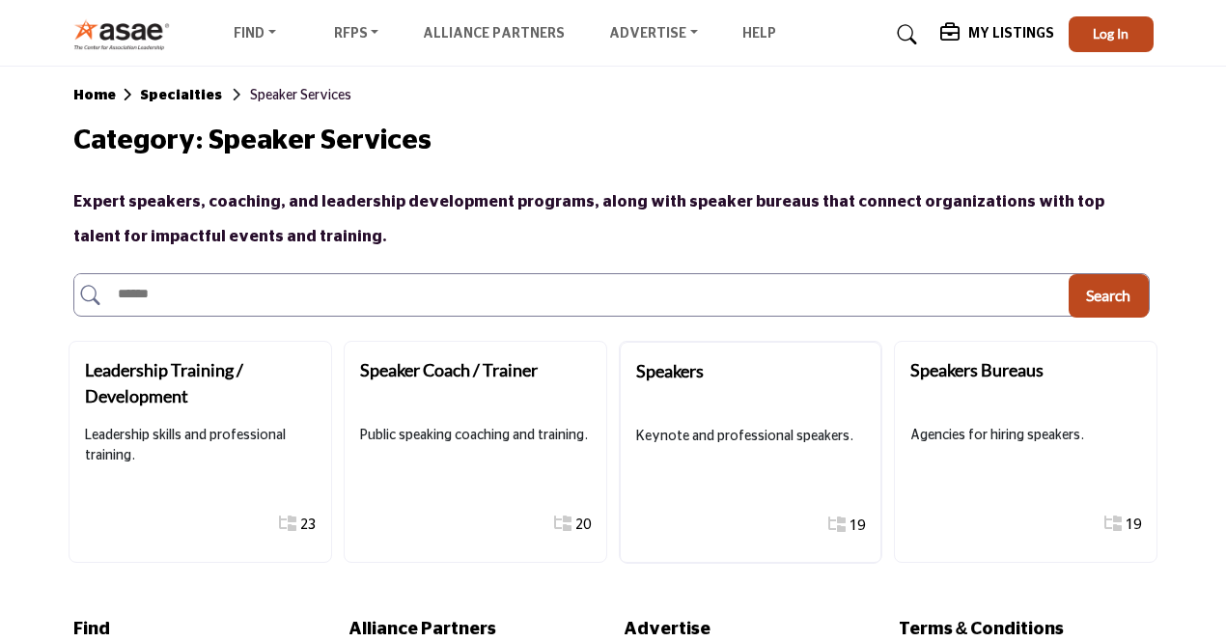 This screenshot has height=642, width=1226. Describe the element at coordinates (997, 35) in the screenshot. I see `div: My Listings` at that location.